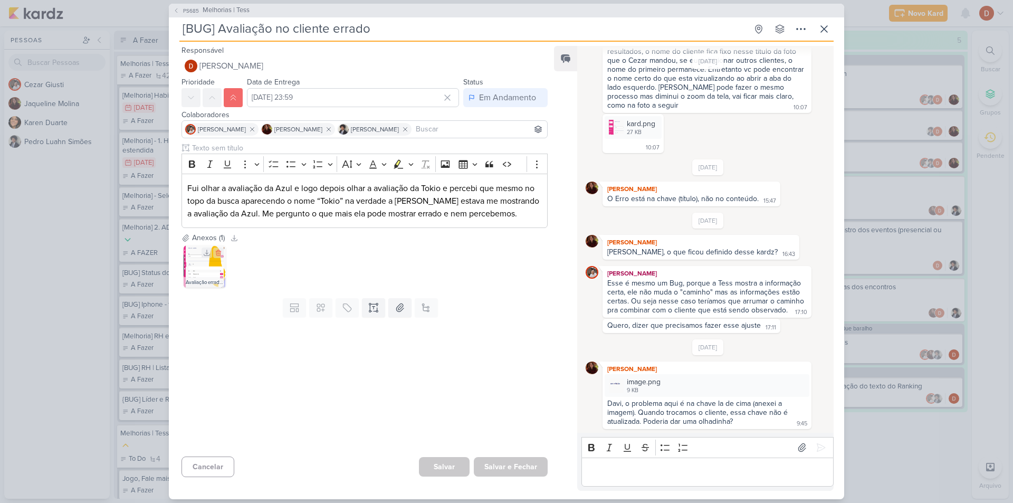  Describe the element at coordinates (353, 98) in the screenshot. I see `input: Select a date` at that location.